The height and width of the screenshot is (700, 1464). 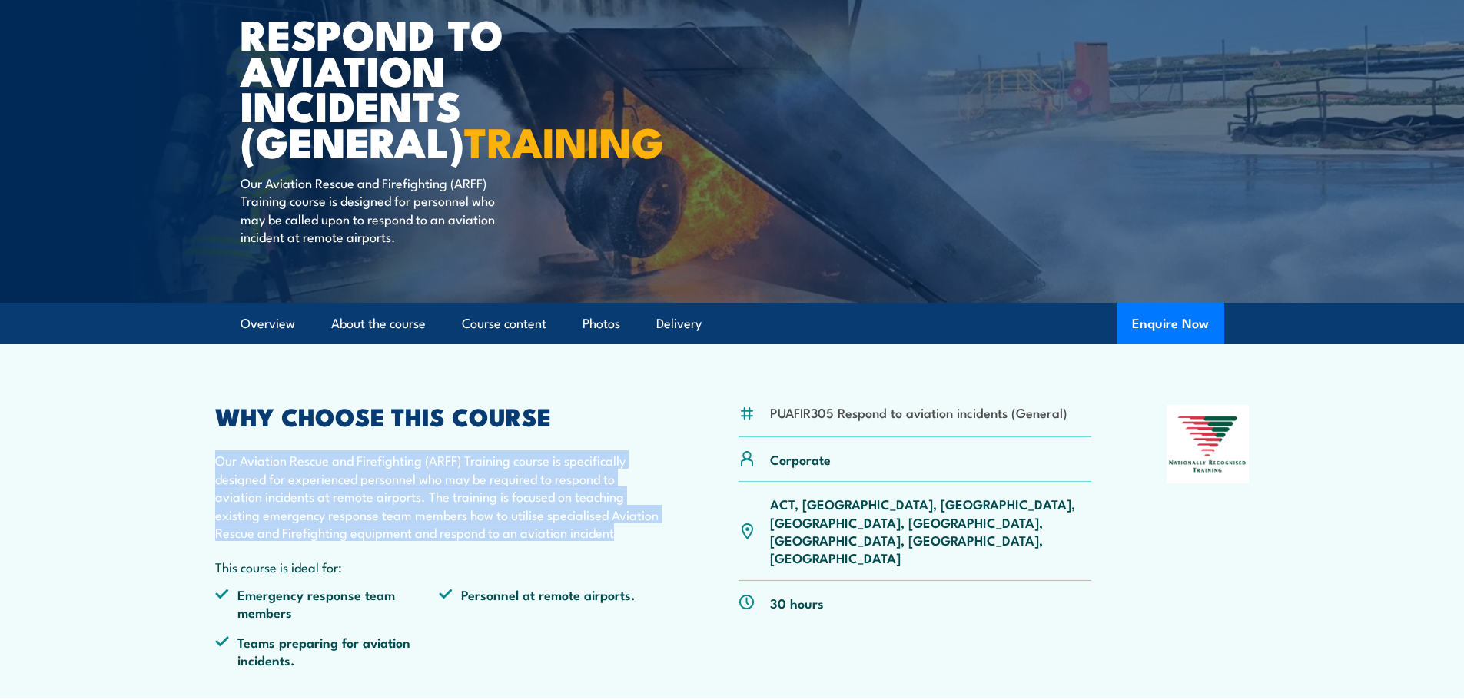 I want to click on p: Our Aviation Rescue and Firefighting (ARFF) Training course is designed for personnel who may be ..., so click(x=381, y=210).